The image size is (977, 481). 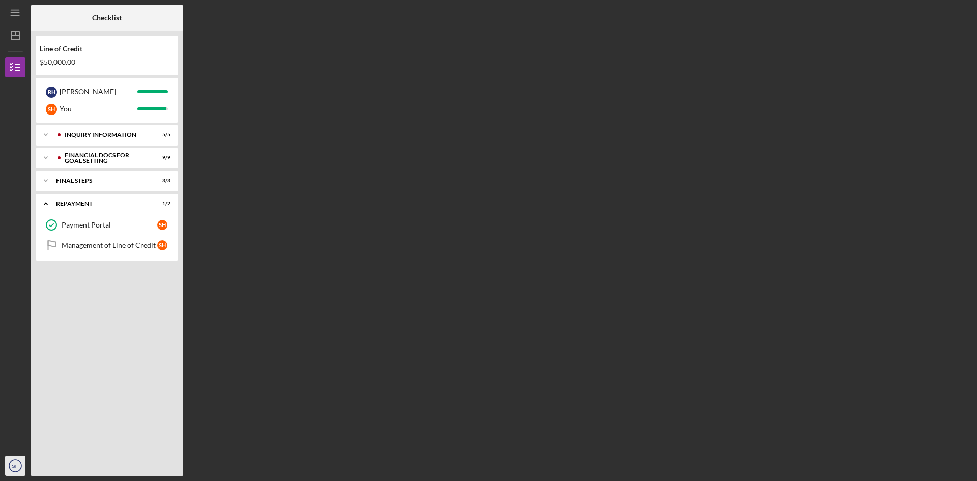 What do you see at coordinates (98, 109) in the screenshot?
I see `div: You` at bounding box center [98, 109].